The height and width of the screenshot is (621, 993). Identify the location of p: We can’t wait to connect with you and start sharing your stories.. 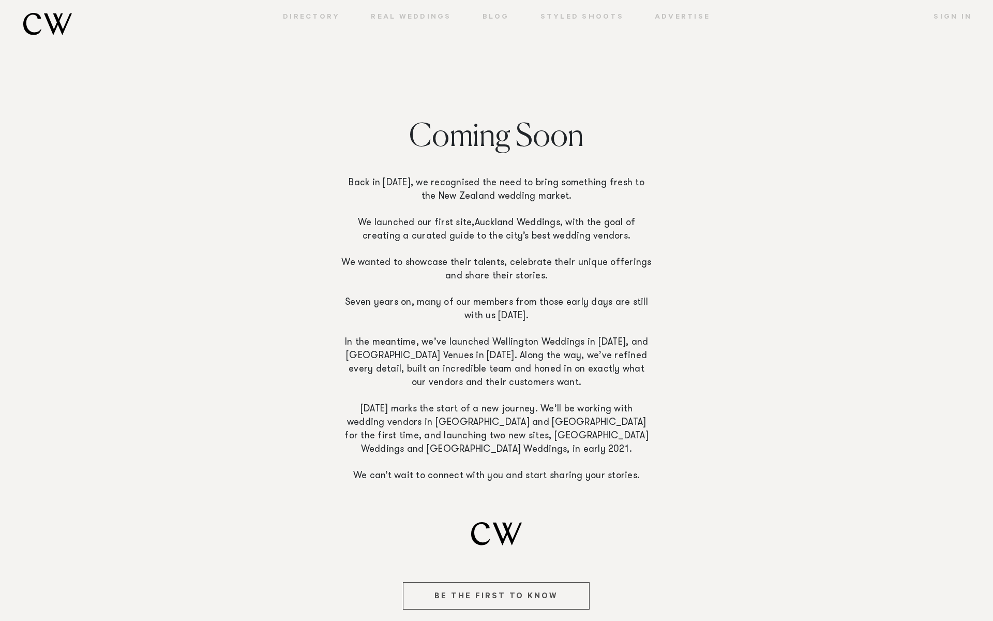
(496, 476).